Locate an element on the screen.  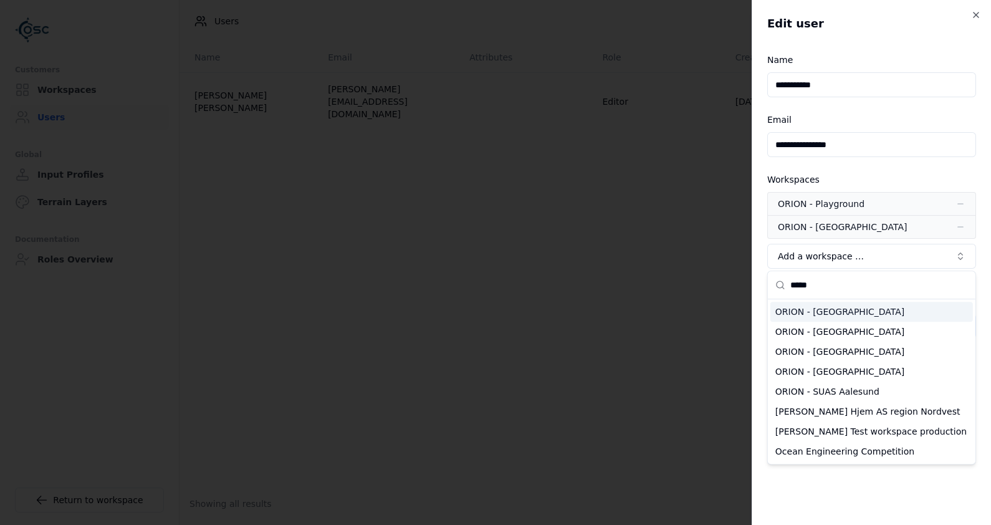
label: Workspaces is located at coordinates (793, 180).